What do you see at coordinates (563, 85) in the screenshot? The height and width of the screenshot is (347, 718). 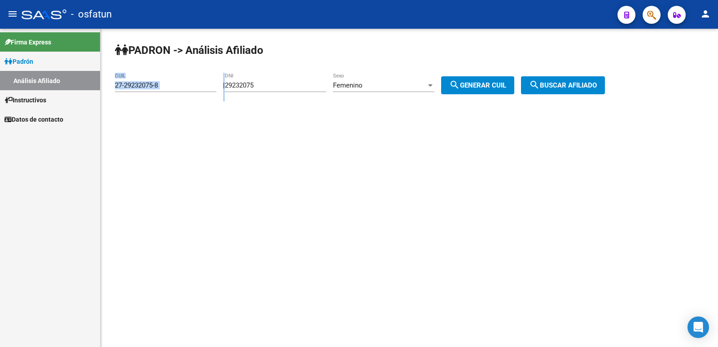 I see `span: Buscar afiliado` at bounding box center [563, 85].